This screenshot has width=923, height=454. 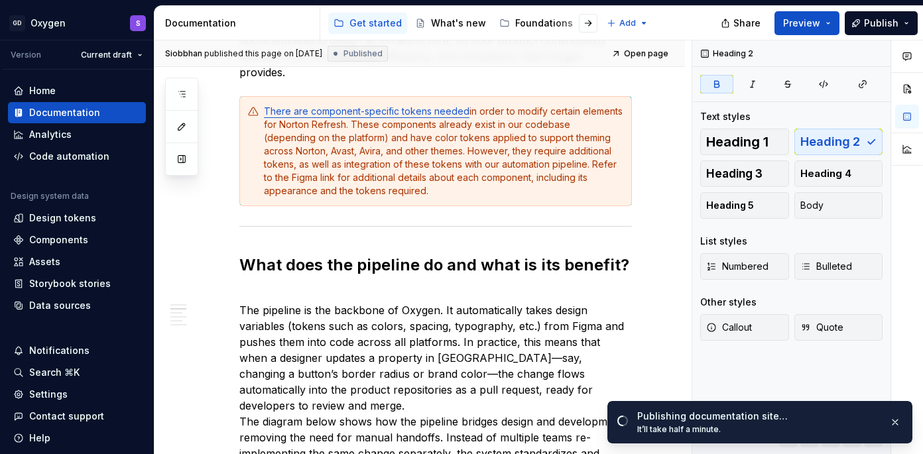 What do you see at coordinates (744, 174) in the screenshot?
I see `button: Heading 3` at bounding box center [744, 174].